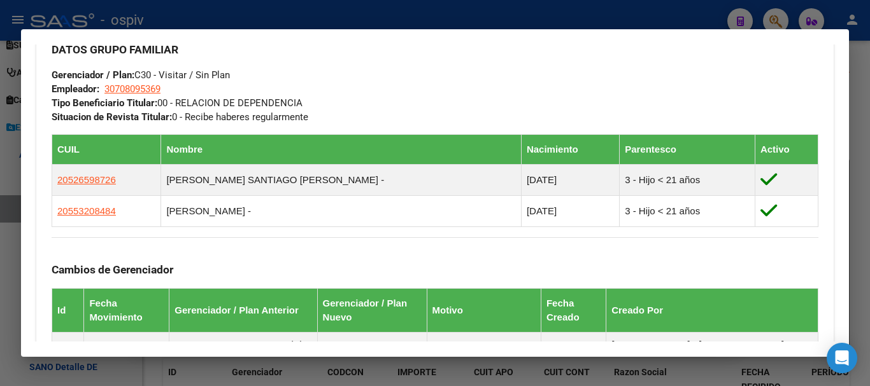  I want to click on th: Fecha Creado, so click(573, 310).